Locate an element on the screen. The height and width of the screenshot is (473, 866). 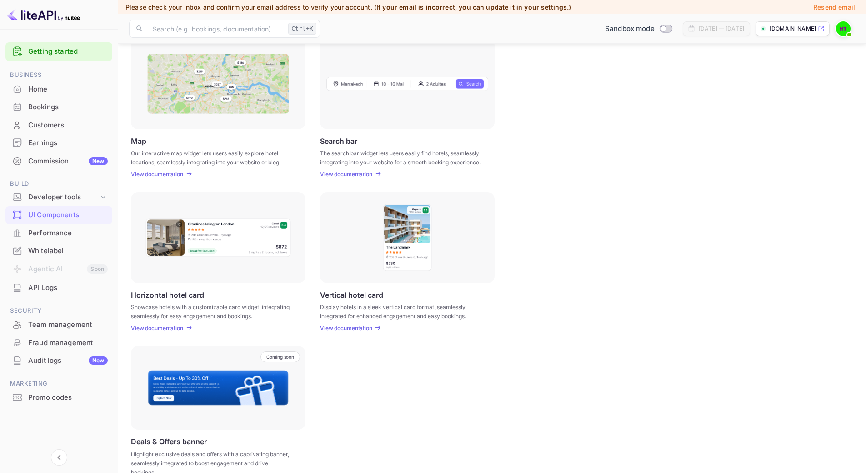
a: Home is located at coordinates (59, 89).